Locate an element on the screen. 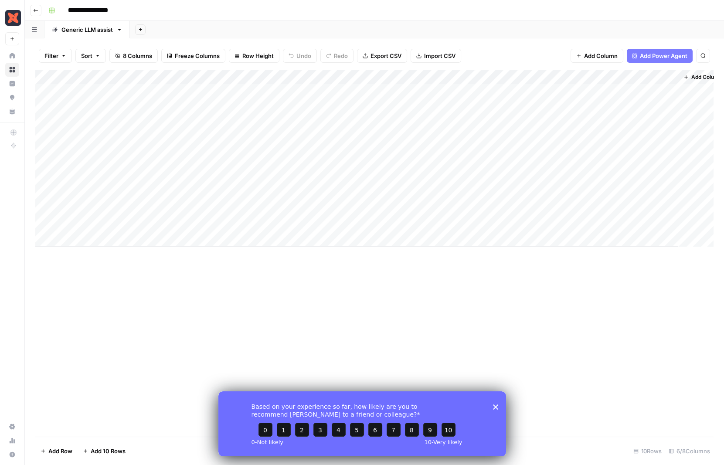  button: Redo is located at coordinates (337, 56).